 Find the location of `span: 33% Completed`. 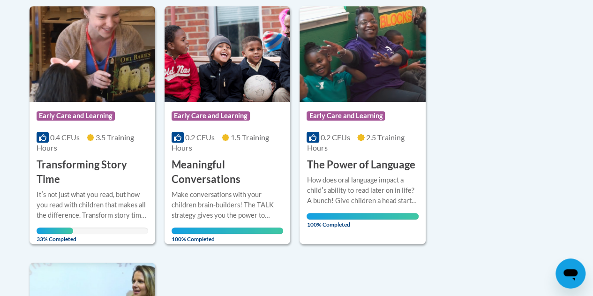

span: 33% Completed is located at coordinates (55, 235).